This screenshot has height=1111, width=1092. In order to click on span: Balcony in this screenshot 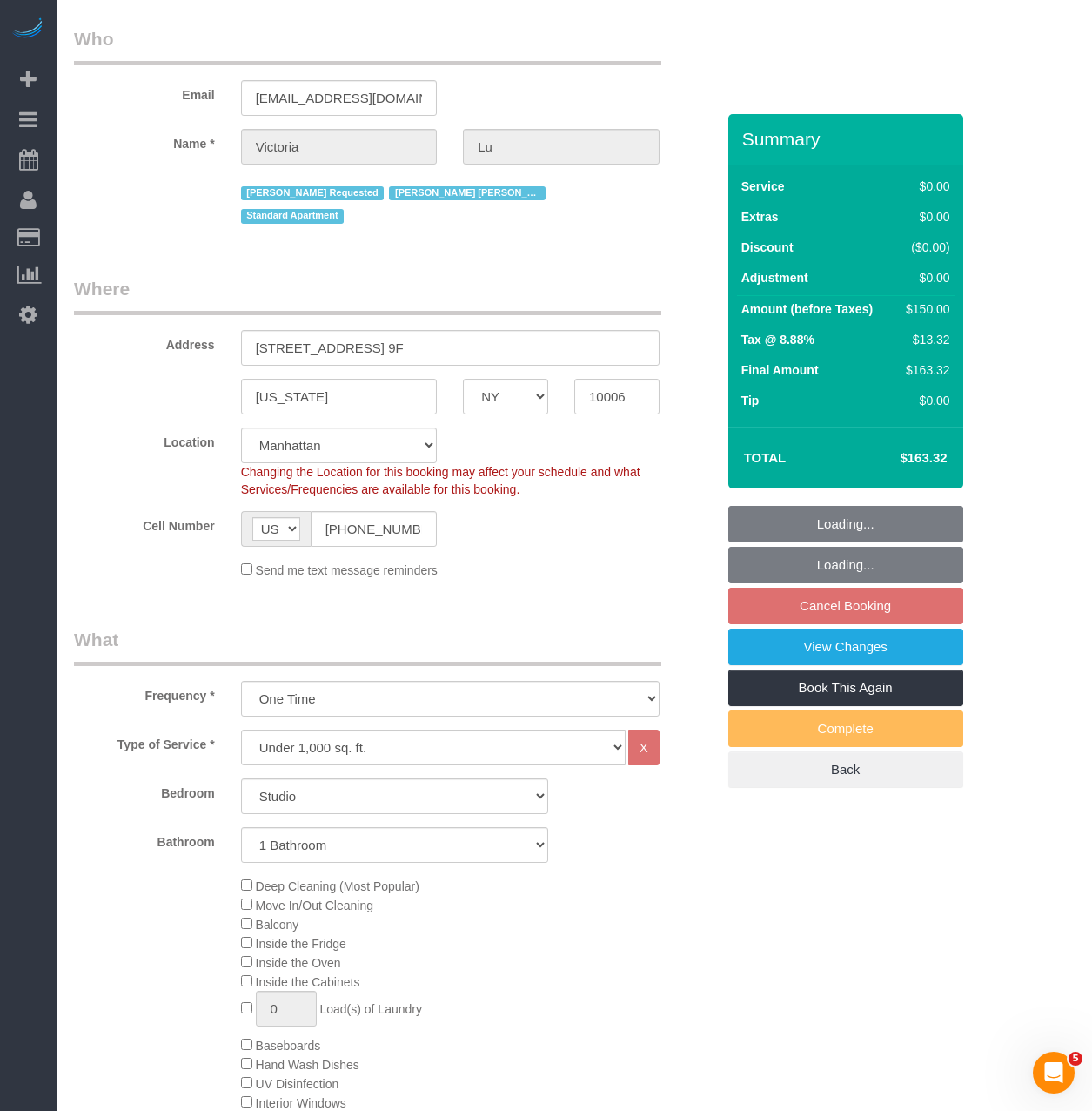, I will do `click(278, 925)`.